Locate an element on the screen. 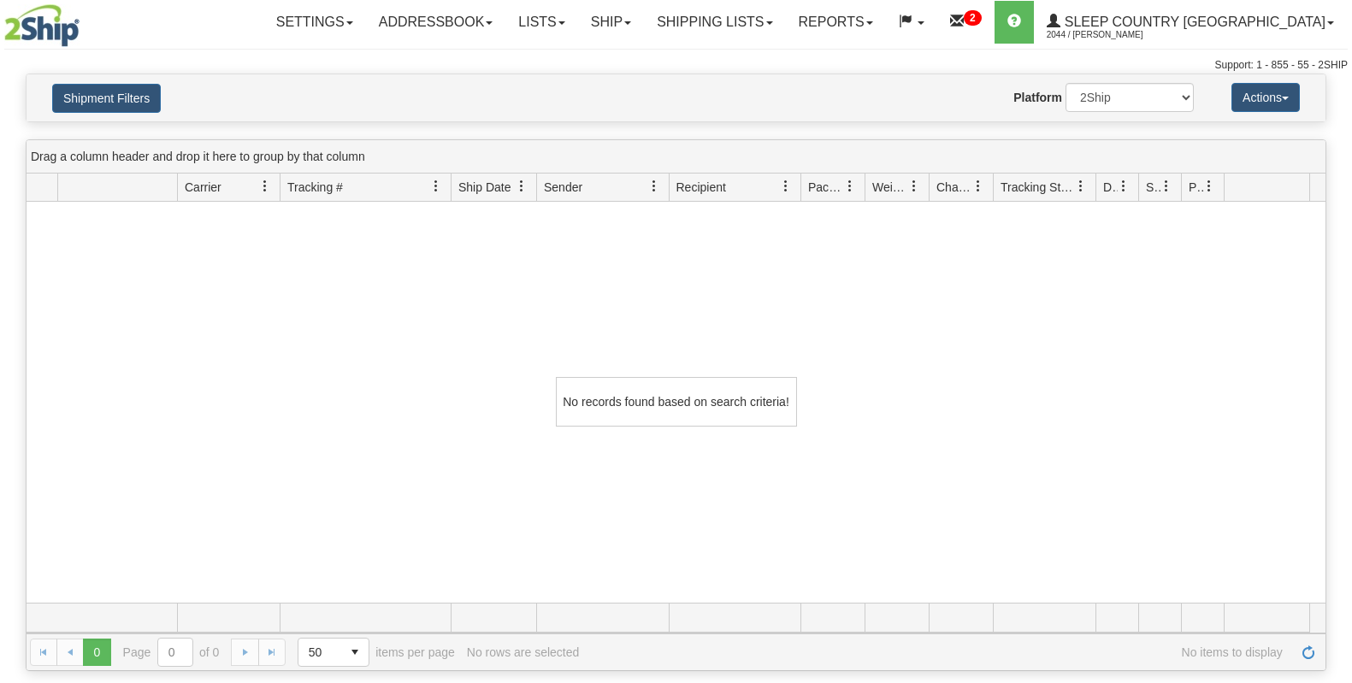 This screenshot has height=683, width=1352. span: Tracking # is located at coordinates (315, 187).